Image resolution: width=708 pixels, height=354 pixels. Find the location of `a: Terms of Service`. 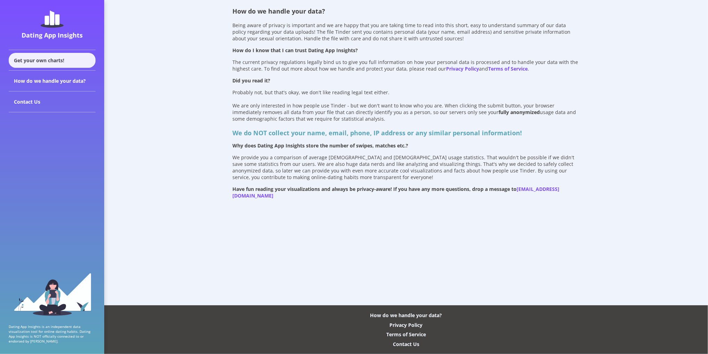

a: Terms of Service is located at coordinates (508, 68).